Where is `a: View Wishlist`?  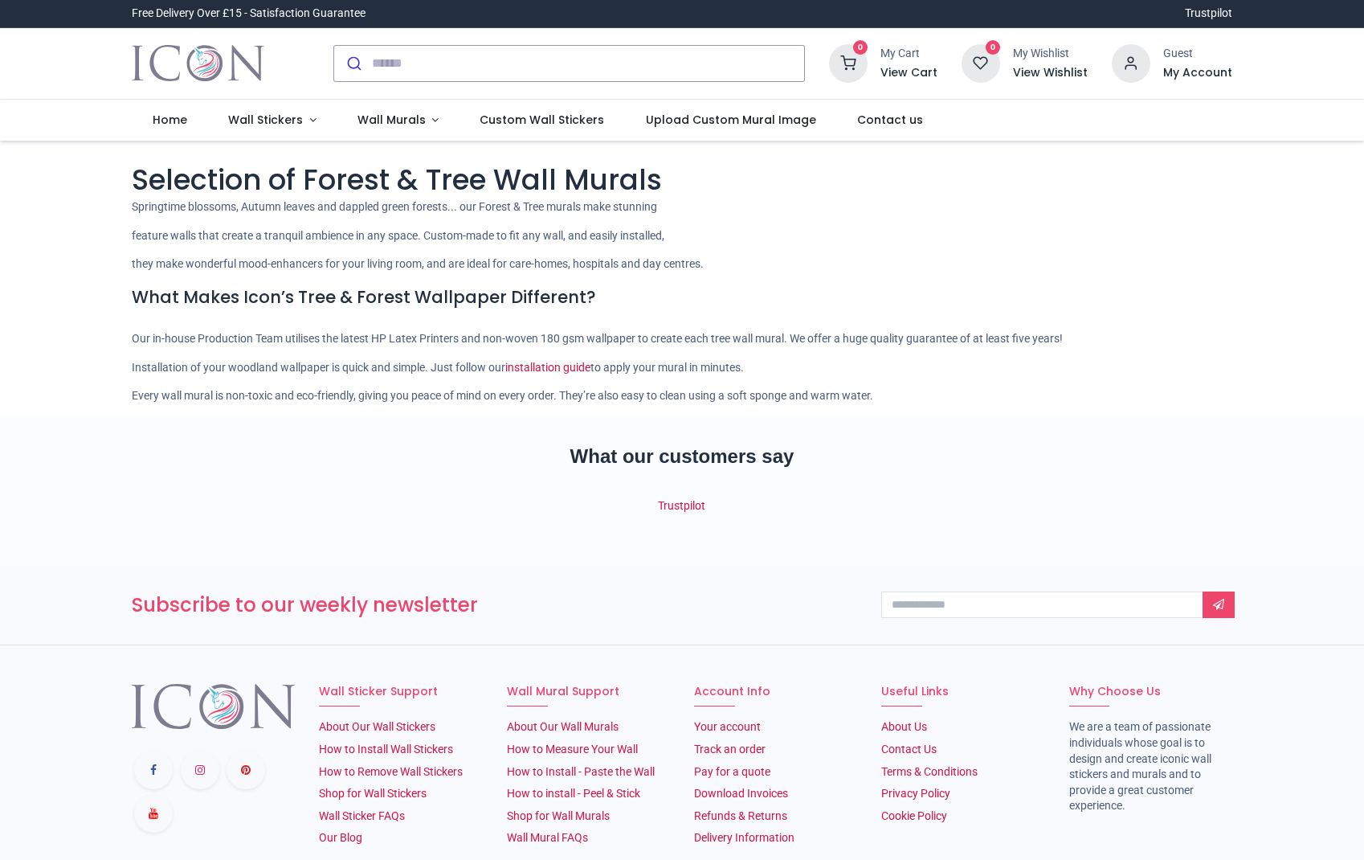 a: View Wishlist is located at coordinates (1050, 73).